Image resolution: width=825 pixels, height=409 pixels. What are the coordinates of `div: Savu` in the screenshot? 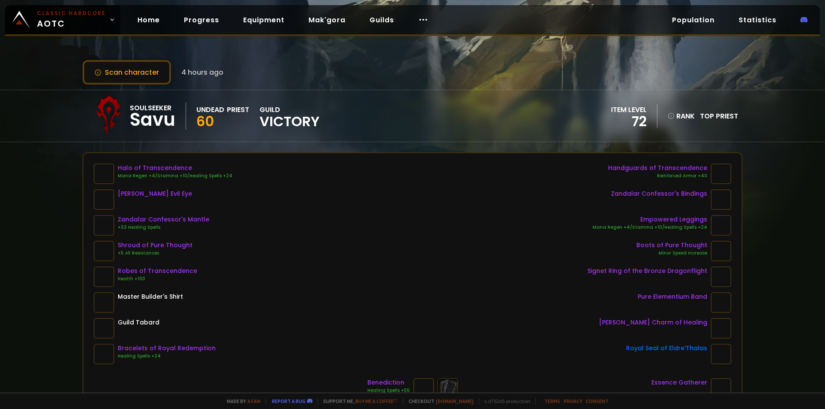 It's located at (153, 120).